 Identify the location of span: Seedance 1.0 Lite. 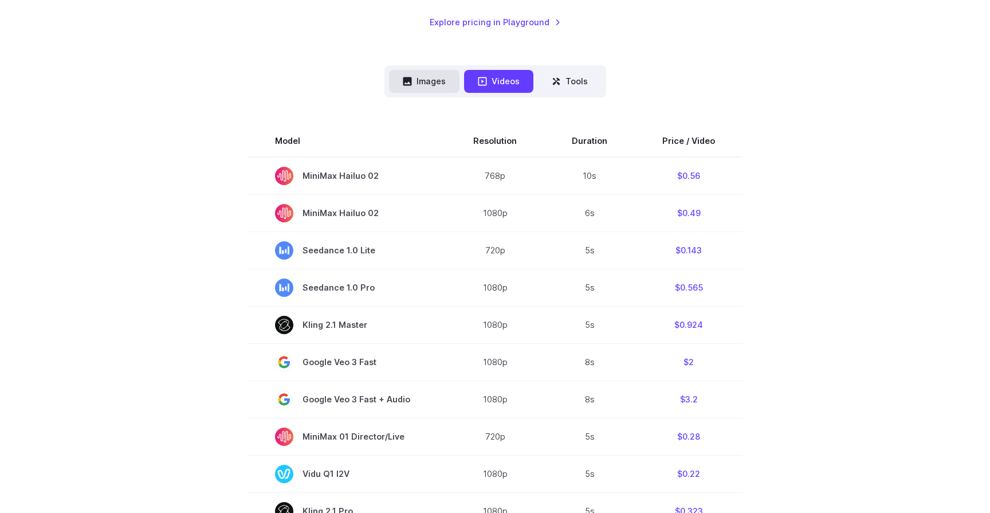
(346, 250).